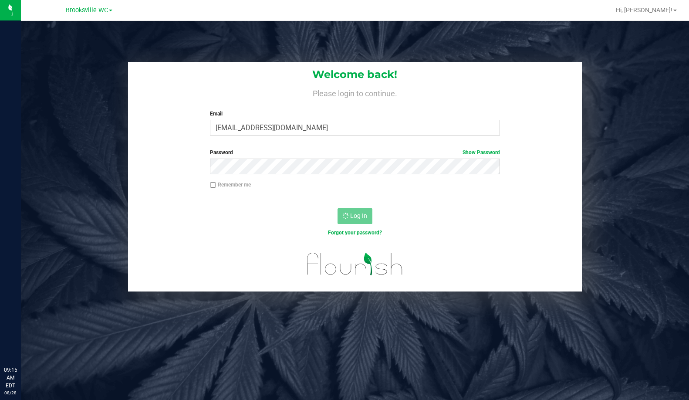  What do you see at coordinates (213, 185) in the screenshot?
I see `input: Remember me` at bounding box center [213, 185].